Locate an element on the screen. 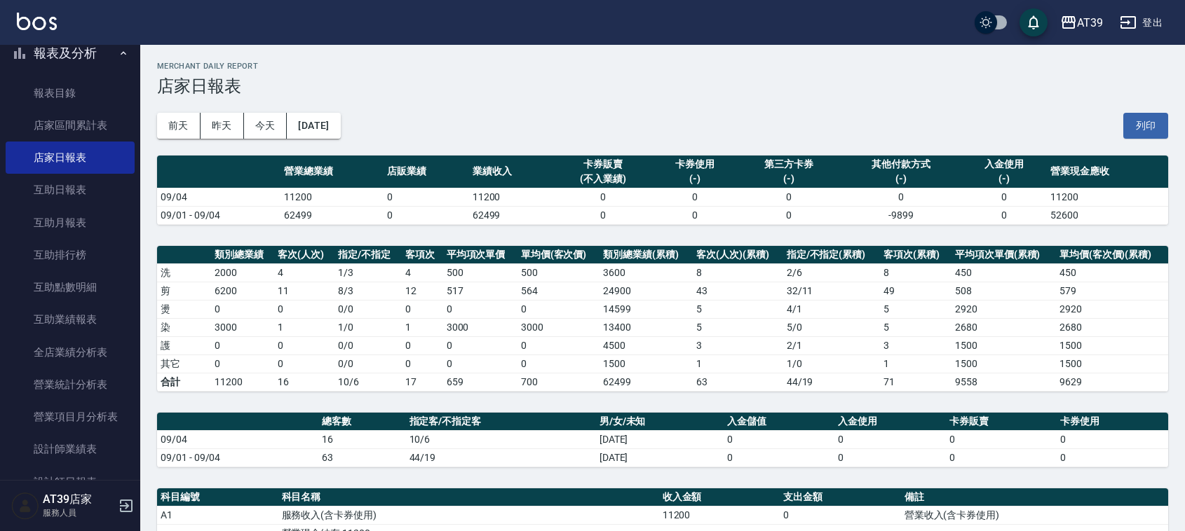  button: 登出 is located at coordinates (1141, 22).